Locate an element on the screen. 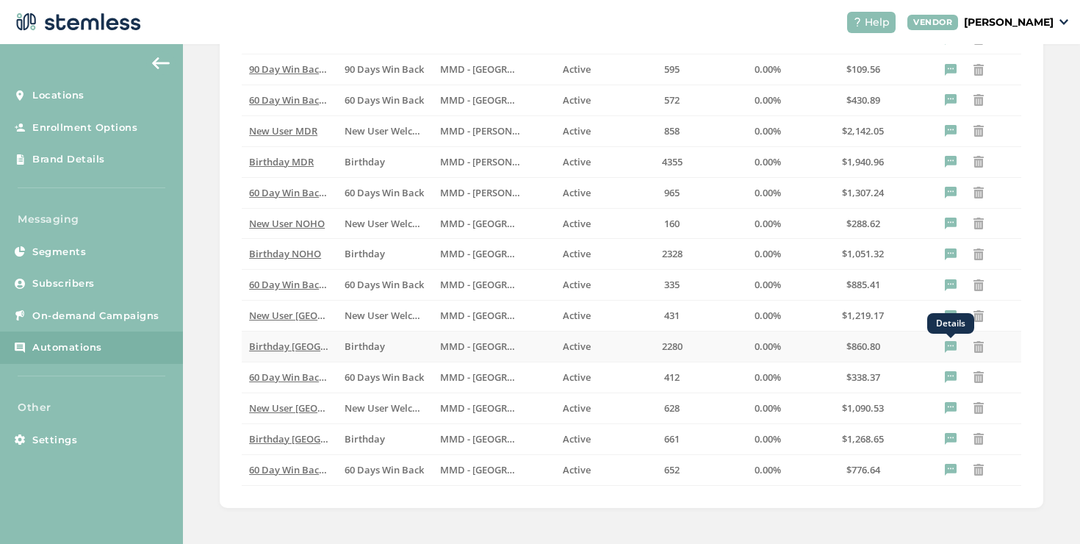 Image resolution: width=1080 pixels, height=544 pixels. span: $776.64 is located at coordinates (863, 469).